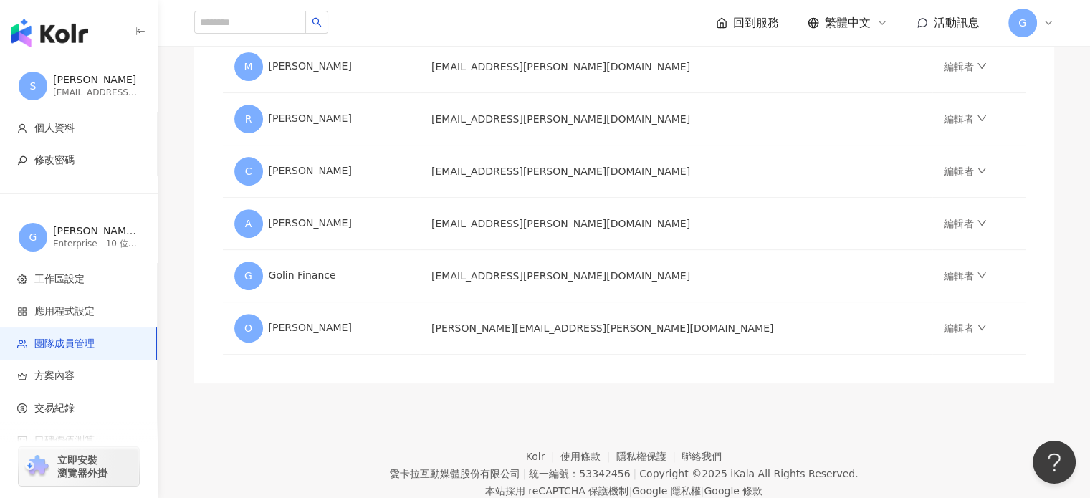 The width and height of the screenshot is (1090, 498). Describe the element at coordinates (317, 22) in the screenshot. I see `span: search` at that location.